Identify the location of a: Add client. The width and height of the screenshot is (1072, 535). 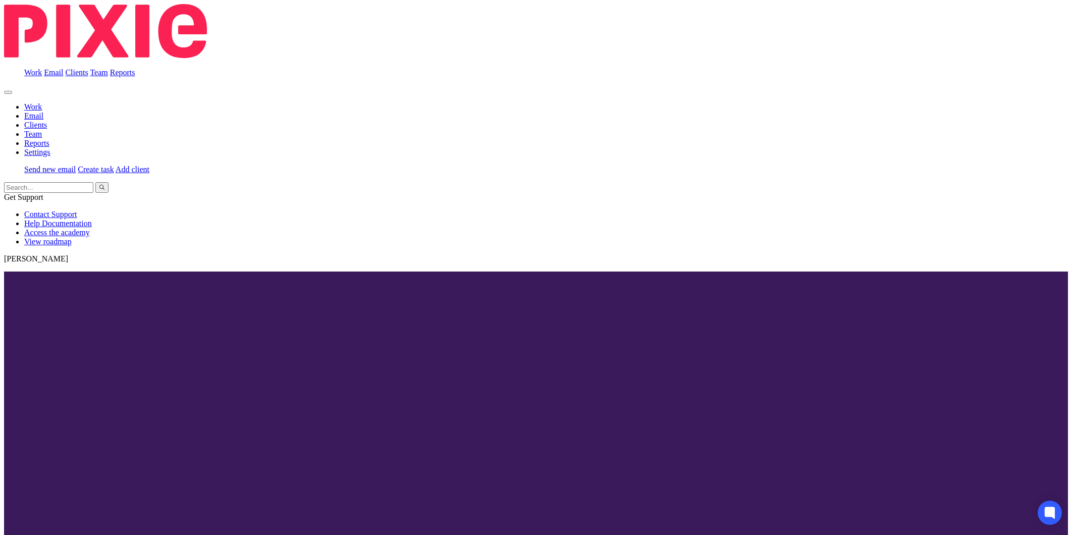
(132, 169).